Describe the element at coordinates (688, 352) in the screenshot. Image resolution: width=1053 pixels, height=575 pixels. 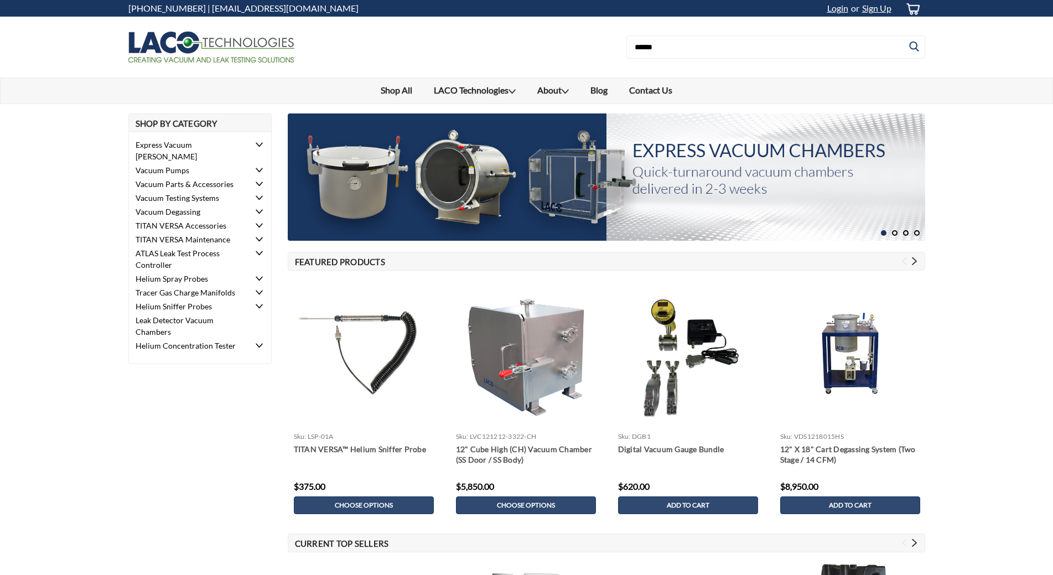
I see `img: Digital Vacuum Gauge Bundle` at that location.